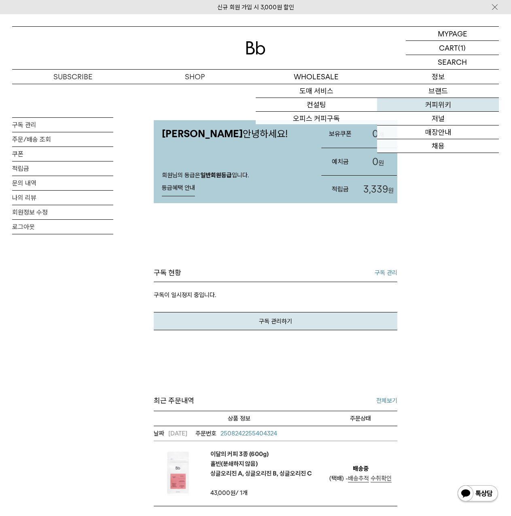 The width and height of the screenshot is (511, 516). What do you see at coordinates (378, 189) in the screenshot?
I see `a: 3,339원` at bounding box center [378, 189].